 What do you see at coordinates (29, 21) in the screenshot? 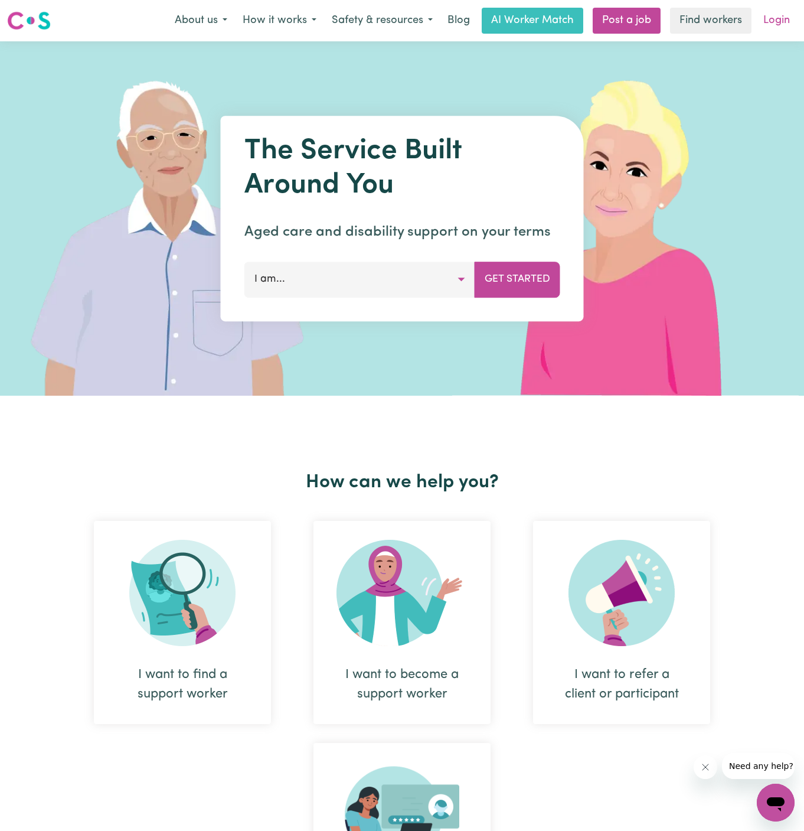
I see `img: Careseekers logo` at bounding box center [29, 21].